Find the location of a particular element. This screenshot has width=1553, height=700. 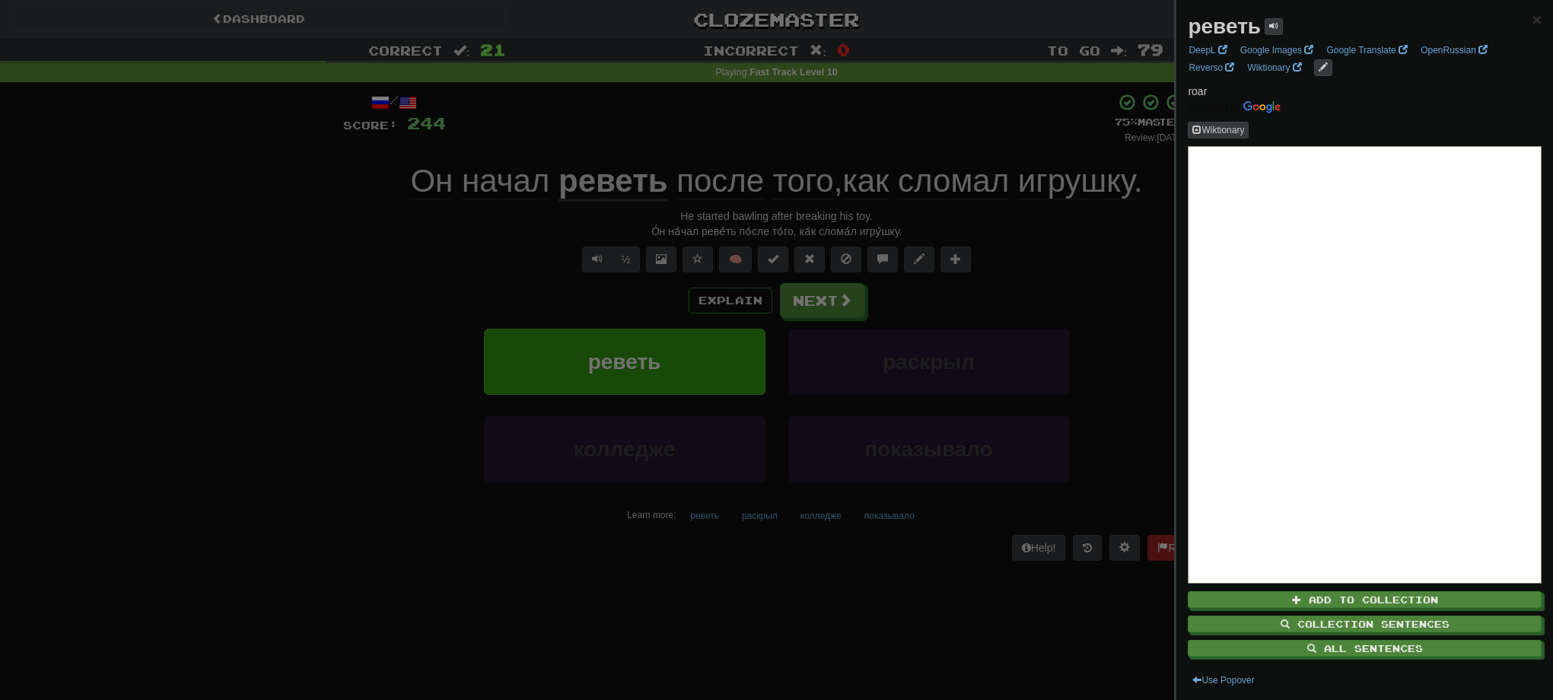

span: roar is located at coordinates (1197, 91).